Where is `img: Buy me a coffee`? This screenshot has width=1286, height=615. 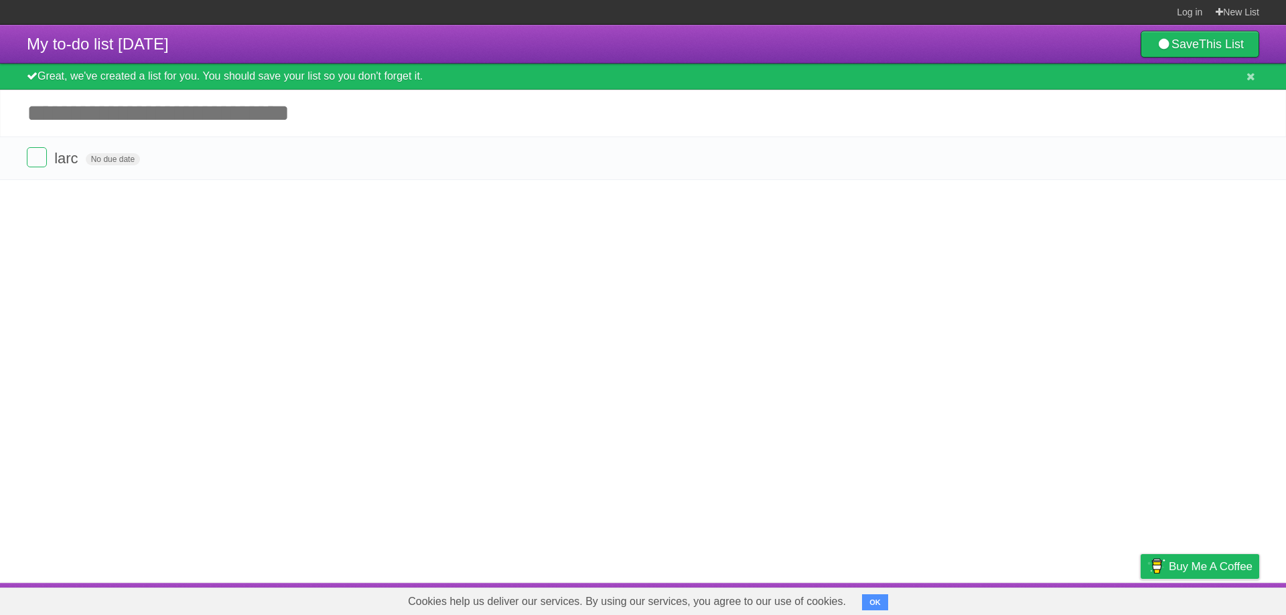
img: Buy me a coffee is located at coordinates (1156, 567).